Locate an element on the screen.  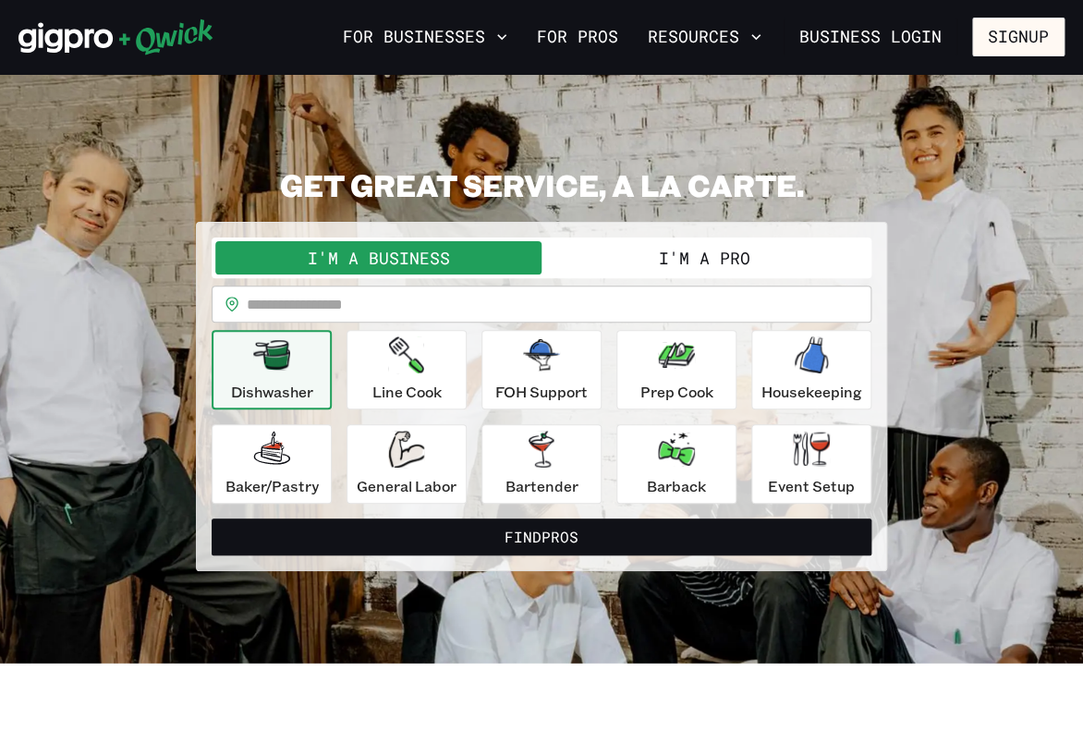
p: FOH Support is located at coordinates (541, 392).